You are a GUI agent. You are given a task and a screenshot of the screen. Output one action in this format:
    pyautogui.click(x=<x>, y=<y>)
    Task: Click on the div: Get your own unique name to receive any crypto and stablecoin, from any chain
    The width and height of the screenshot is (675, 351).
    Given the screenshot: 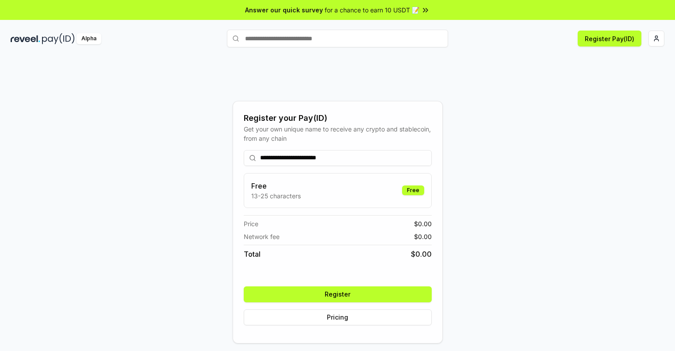 What is the action you would take?
    pyautogui.click(x=338, y=134)
    